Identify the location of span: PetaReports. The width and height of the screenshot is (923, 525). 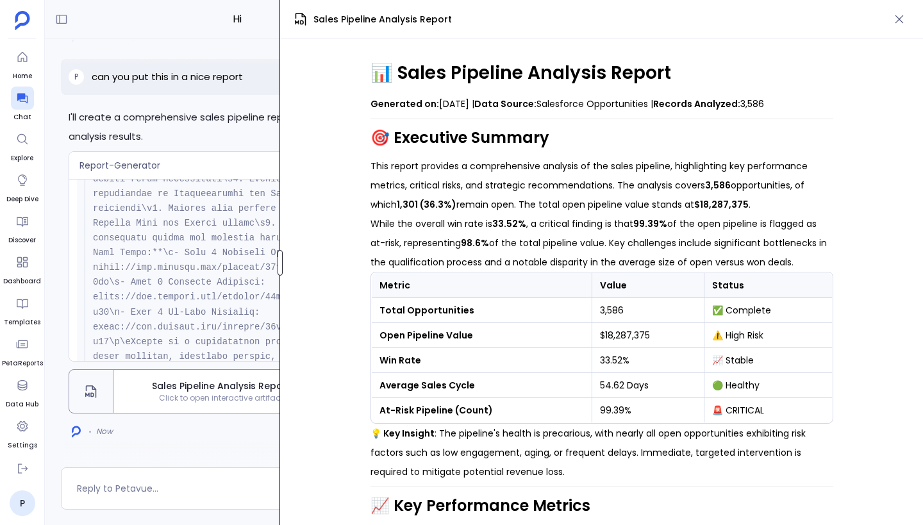
(22, 363).